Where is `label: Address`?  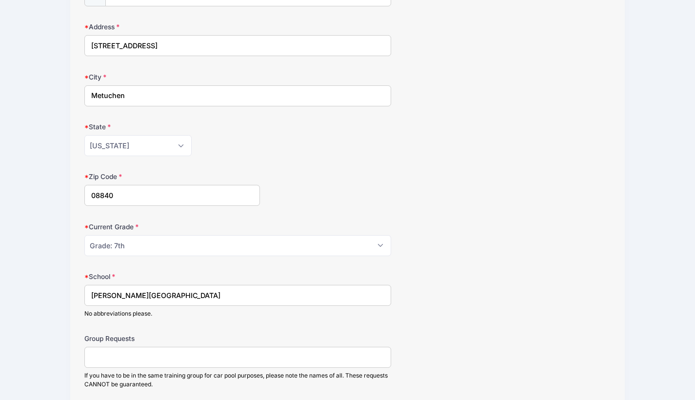
label: Address is located at coordinates (172, 27).